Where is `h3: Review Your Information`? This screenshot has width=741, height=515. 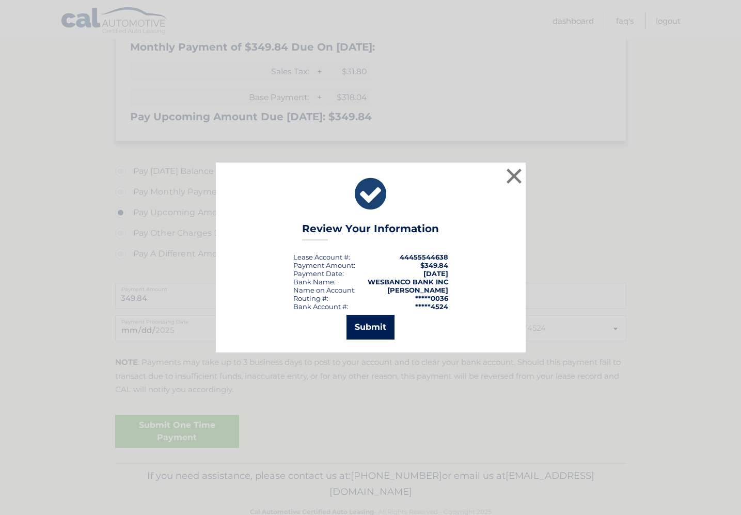
h3: Review Your Information is located at coordinates (370, 231).